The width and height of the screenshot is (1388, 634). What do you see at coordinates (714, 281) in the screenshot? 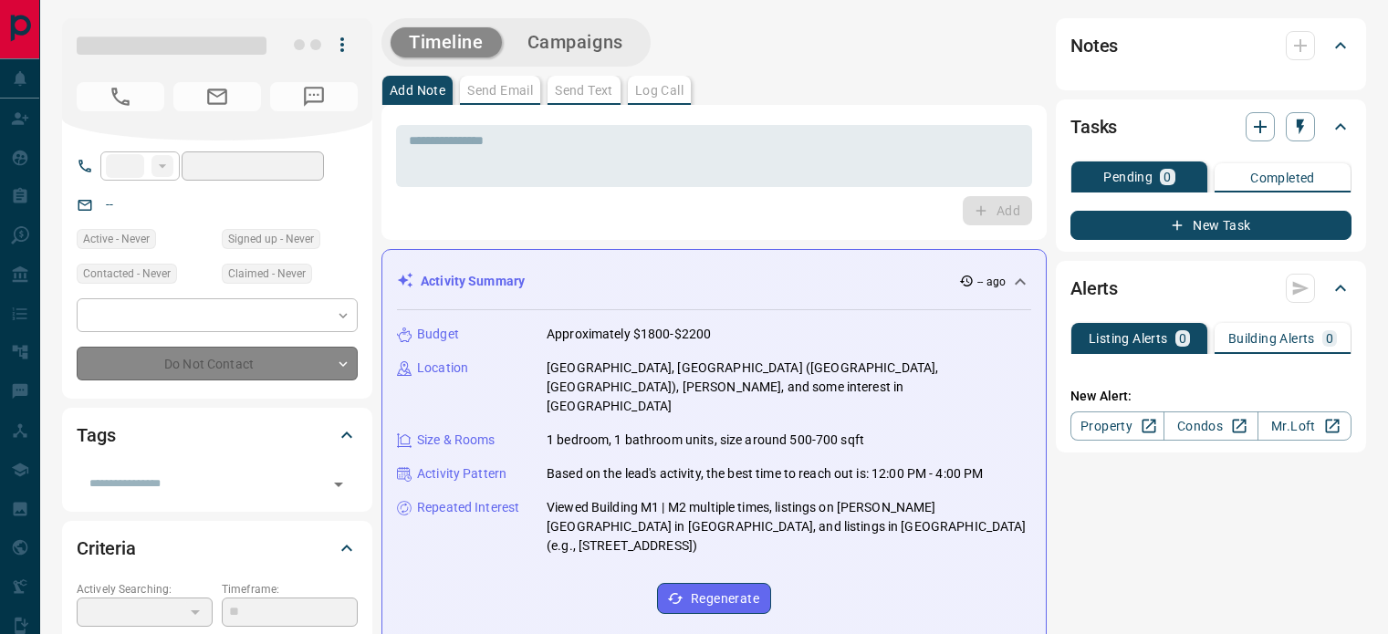
I see `div: Activity Summary-- ago` at bounding box center [714, 281].